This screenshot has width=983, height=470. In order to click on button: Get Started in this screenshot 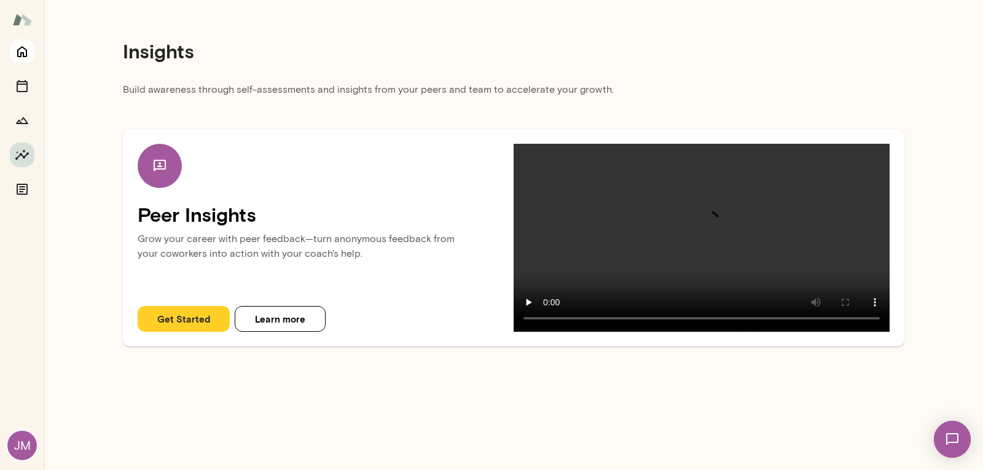, I will do `click(184, 319)`.